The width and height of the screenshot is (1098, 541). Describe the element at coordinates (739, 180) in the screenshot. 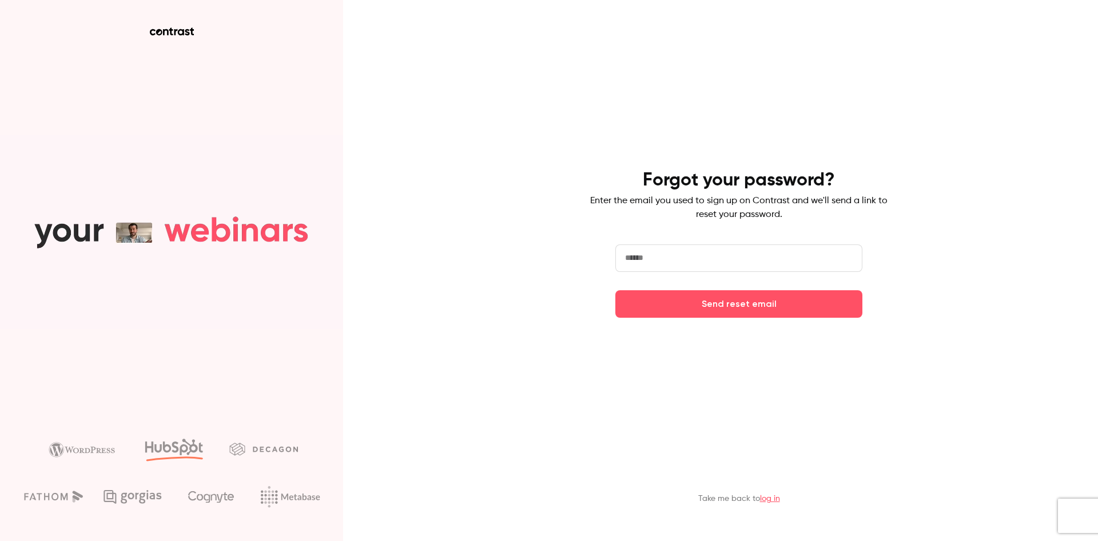

I see `h4: Forgot your password?` at that location.